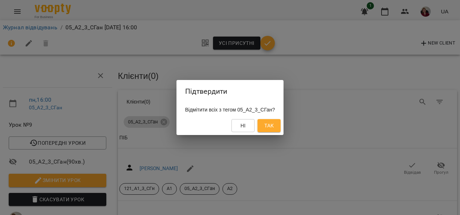 The height and width of the screenshot is (215, 460). What do you see at coordinates (269, 126) in the screenshot?
I see `button: Так` at bounding box center [269, 126].